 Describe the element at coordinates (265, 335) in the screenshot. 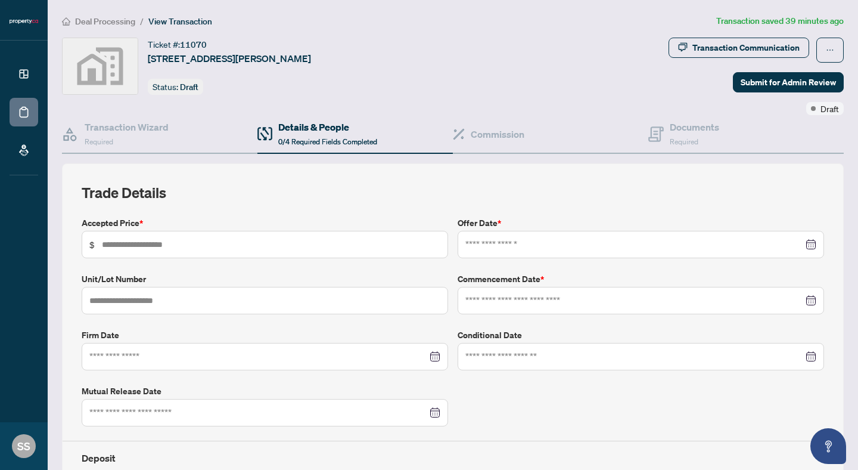

I see `label: Firm Date` at that location.